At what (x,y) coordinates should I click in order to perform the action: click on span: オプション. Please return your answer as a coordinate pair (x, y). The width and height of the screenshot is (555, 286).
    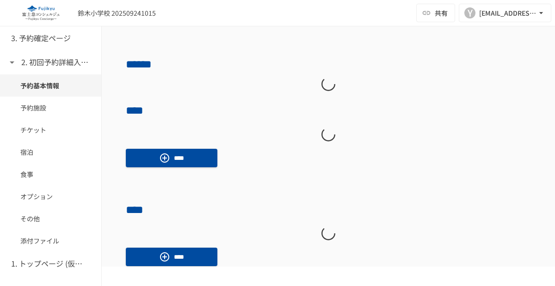
    Looking at the image, I should click on (50, 197).